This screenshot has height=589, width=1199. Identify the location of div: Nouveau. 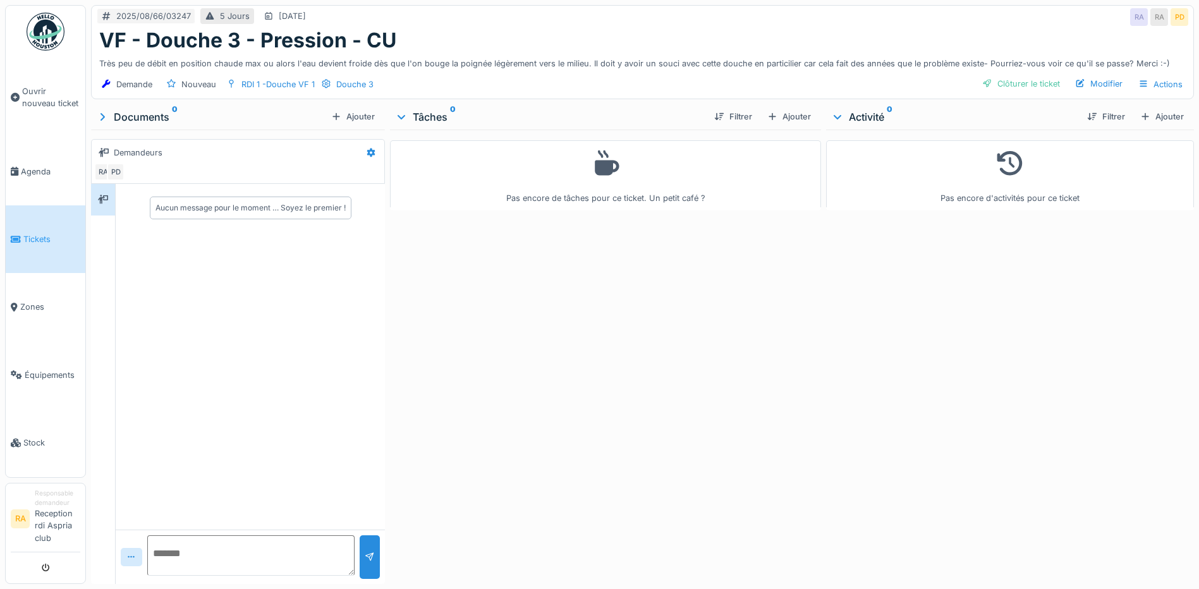
(198, 84).